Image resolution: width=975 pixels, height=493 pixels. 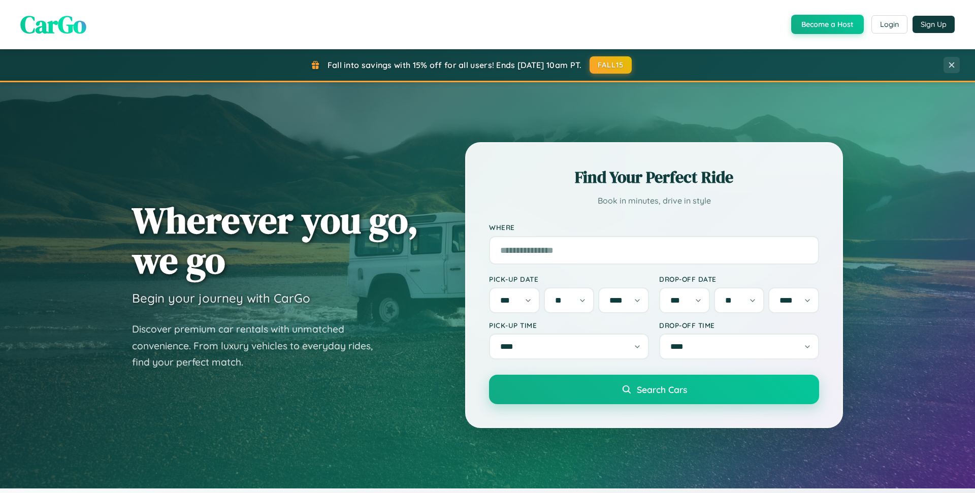 What do you see at coordinates (662, 390) in the screenshot?
I see `span: Search Cars` at bounding box center [662, 390].